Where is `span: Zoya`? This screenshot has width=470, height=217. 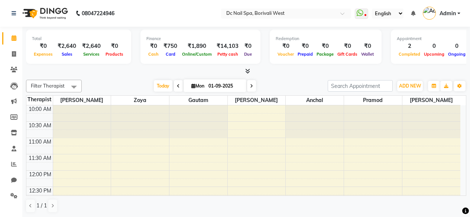 span: Zoya is located at coordinates (140, 100).